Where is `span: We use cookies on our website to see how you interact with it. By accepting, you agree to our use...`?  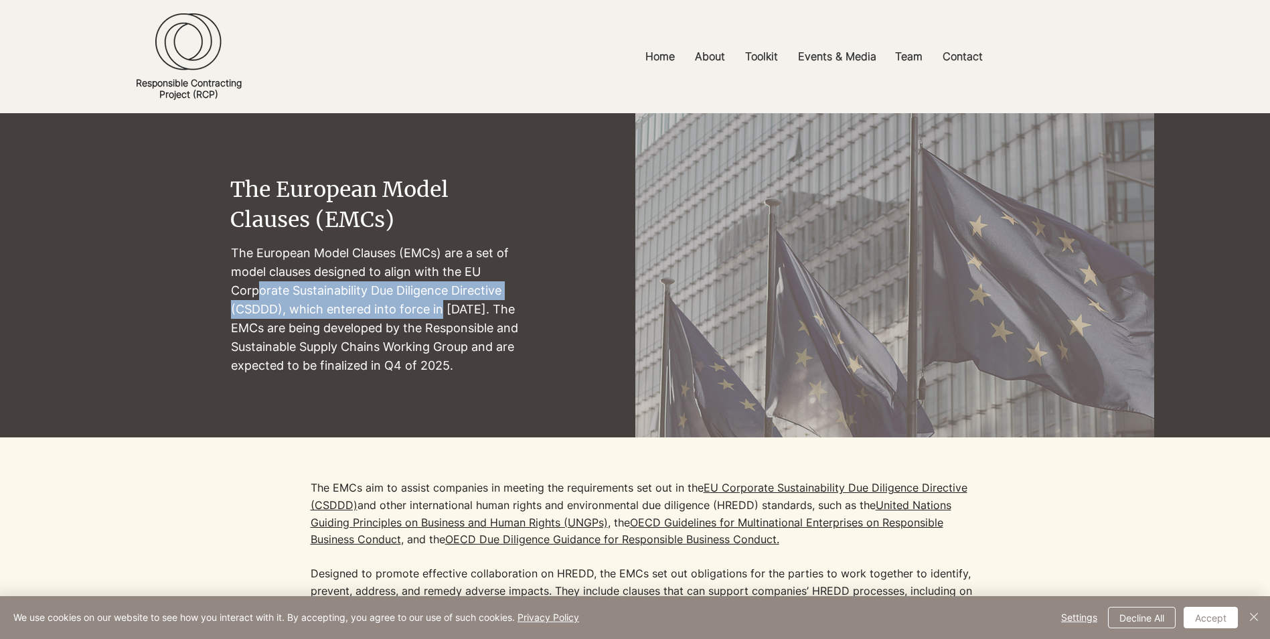 span: We use cookies on our website to see how you interact with it. By accepting, you agree to our use... is located at coordinates (296, 617).